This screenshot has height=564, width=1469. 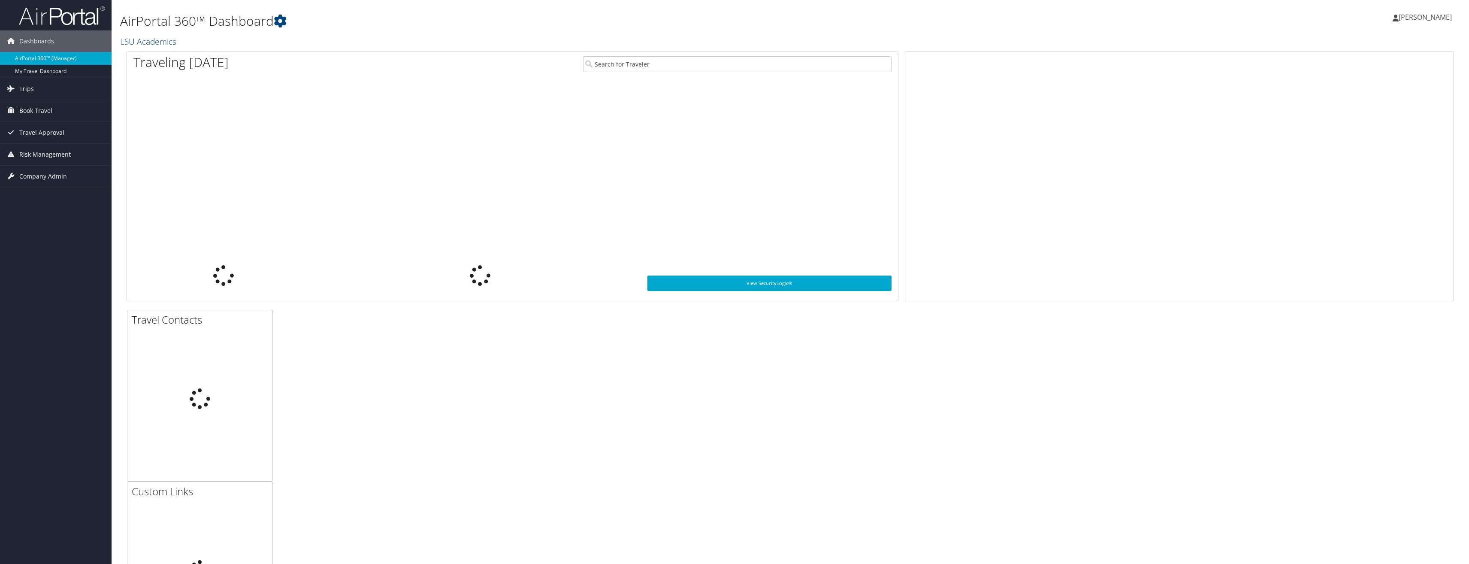 What do you see at coordinates (45, 154) in the screenshot?
I see `span: Risk Management` at bounding box center [45, 154].